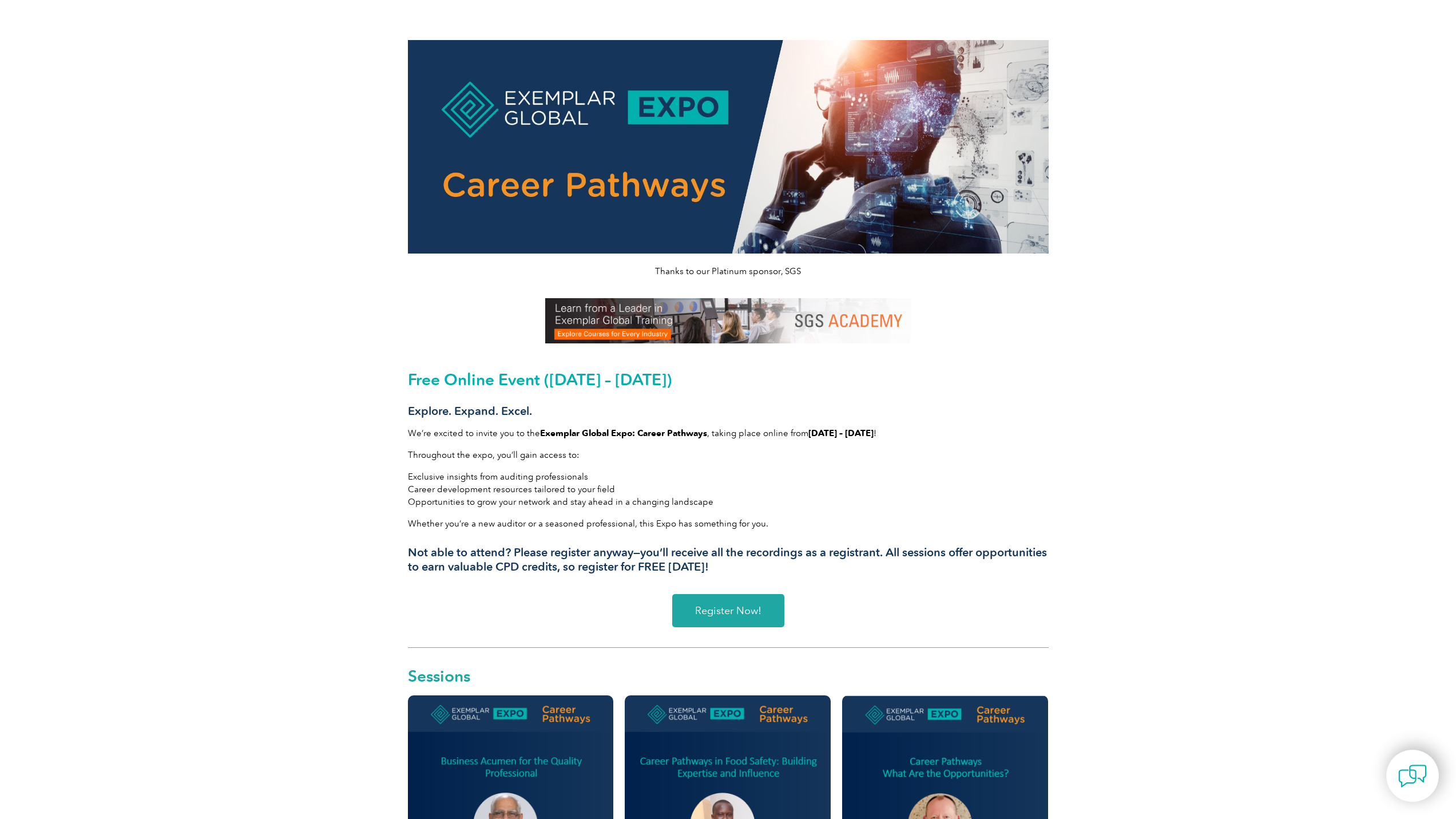  What do you see at coordinates (728, 321) in the screenshot?
I see `img: SGS` at bounding box center [728, 321].